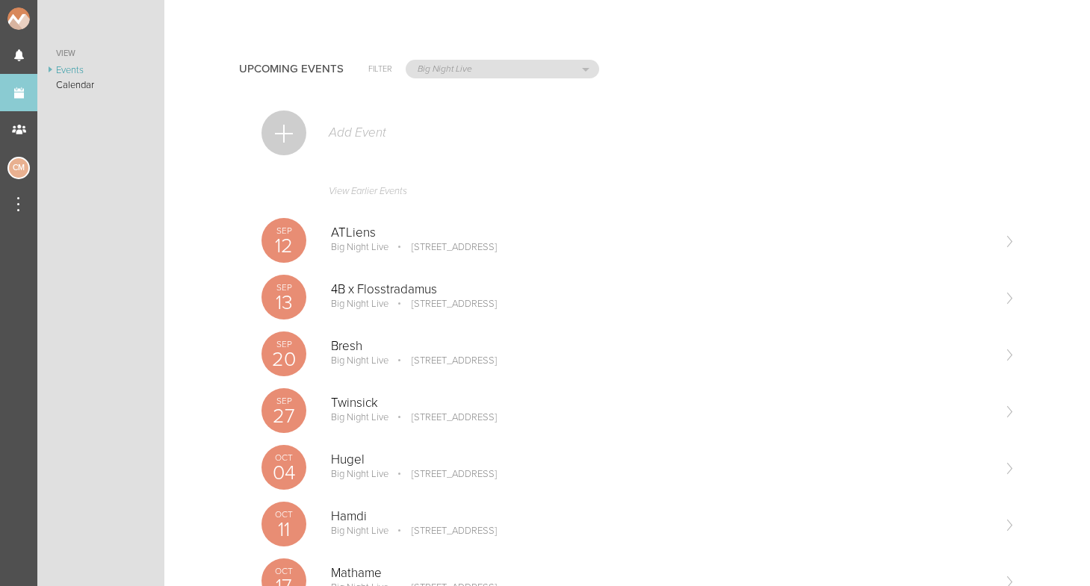 The image size is (1090, 586). I want to click on p: 11, so click(284, 530).